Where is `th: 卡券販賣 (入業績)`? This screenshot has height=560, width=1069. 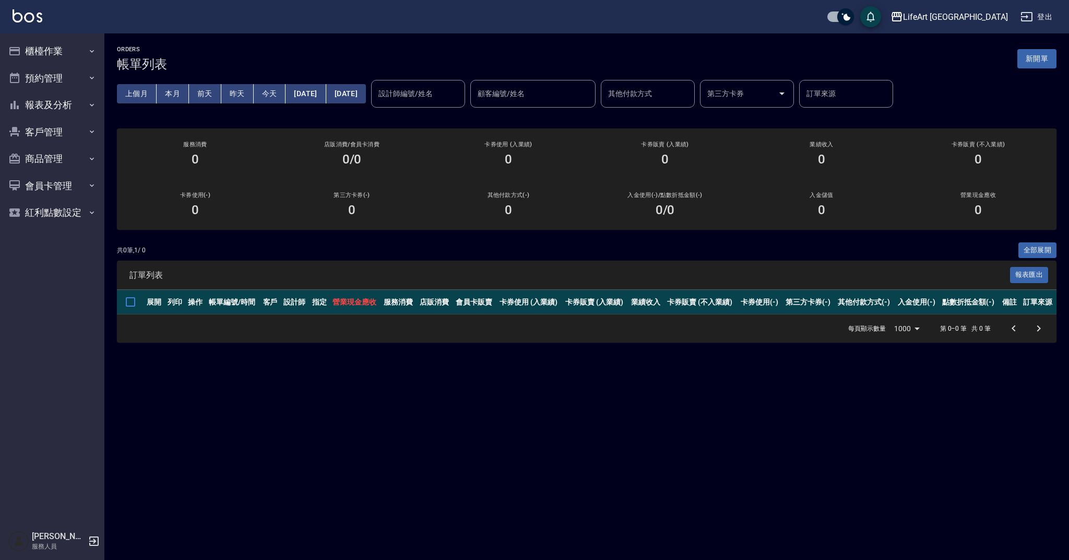 th: 卡券販賣 (入業績) is located at coordinates (596, 302).